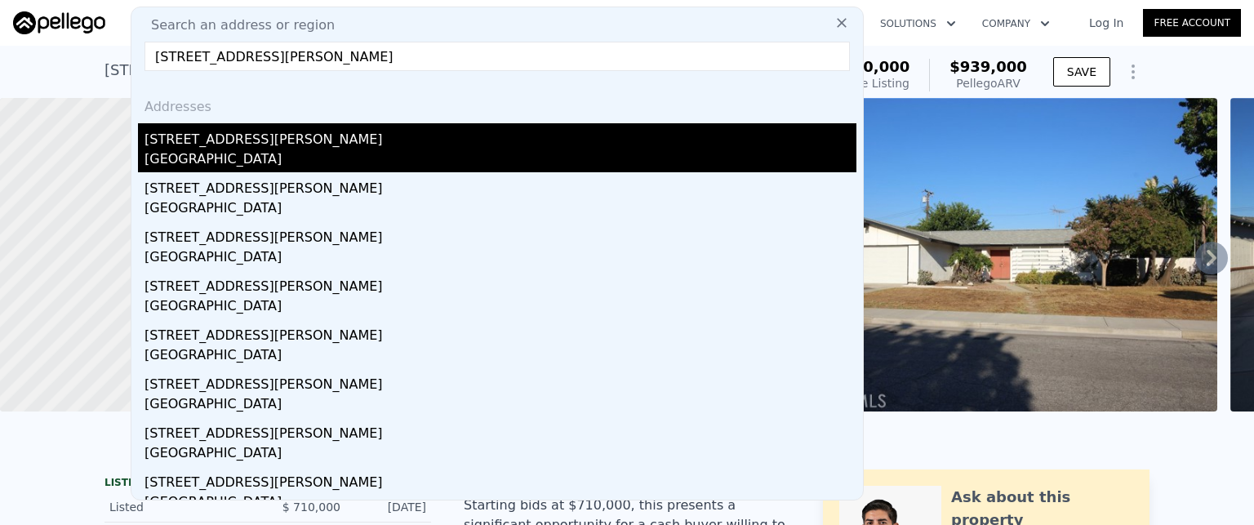 The image size is (1254, 525). I want to click on span: Active Listing, so click(871, 83).